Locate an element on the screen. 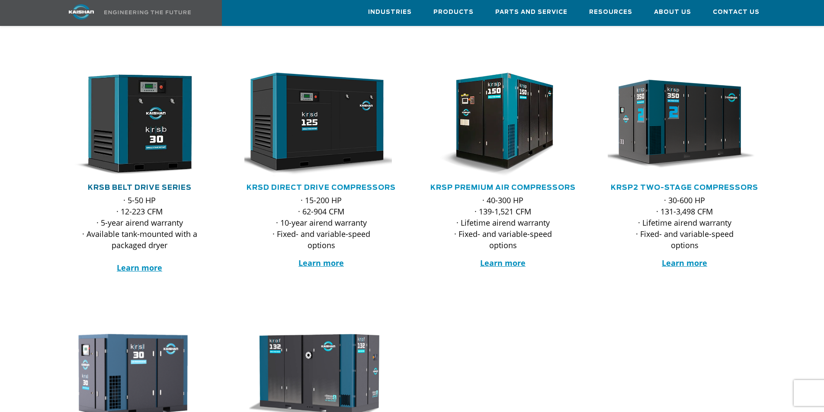  img: krsp150 is located at coordinates (497, 125).